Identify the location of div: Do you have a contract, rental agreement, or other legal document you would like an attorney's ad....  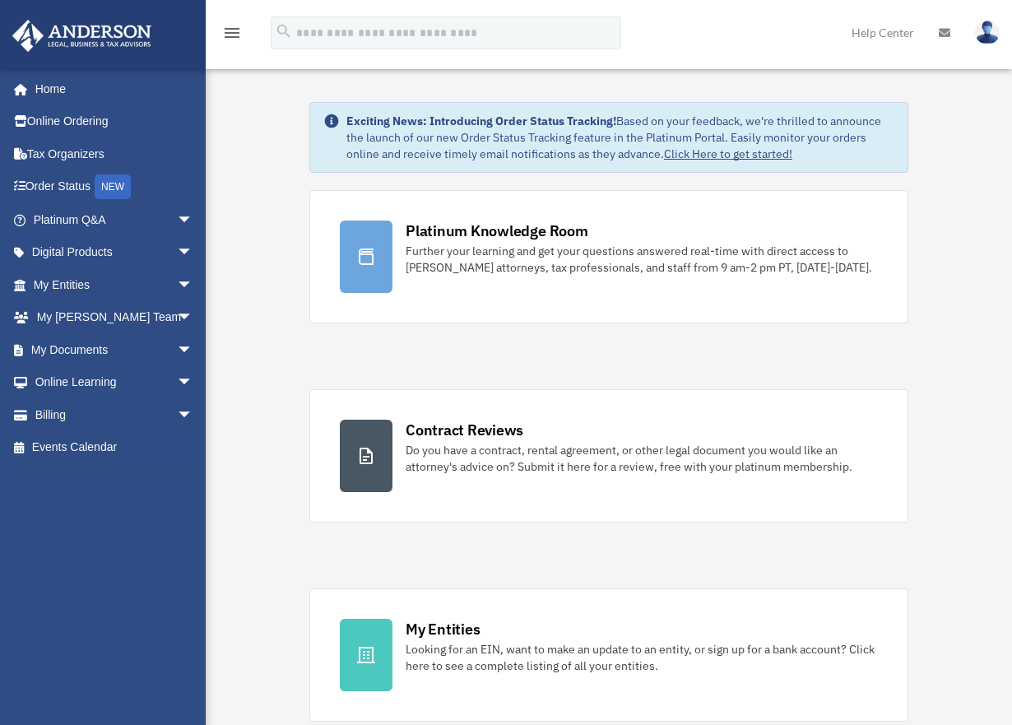
(642, 458).